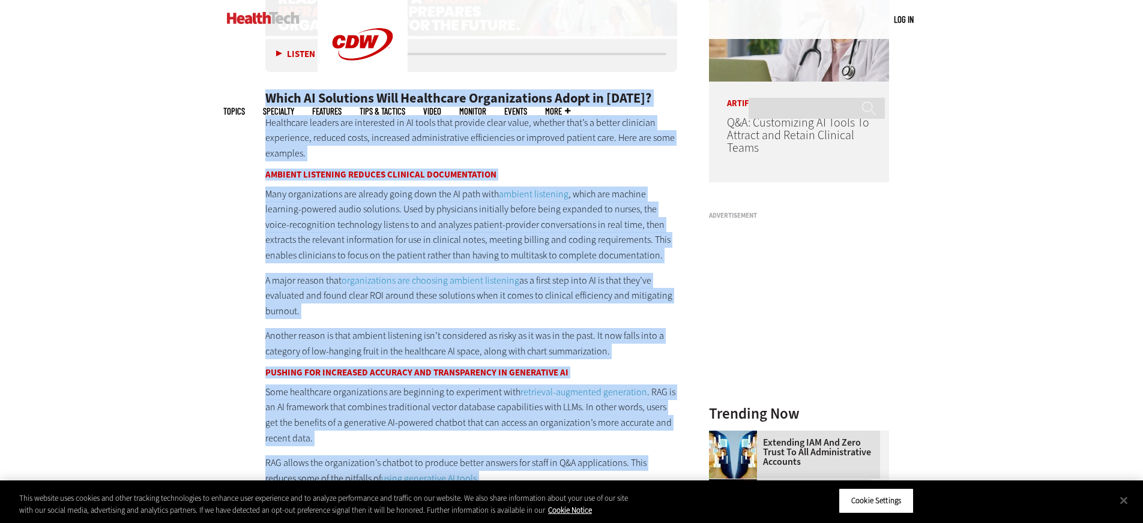 Image resolution: width=1143 pixels, height=523 pixels. Describe the element at coordinates (570, 510) in the screenshot. I see `a: More information about your privacy` at that location.